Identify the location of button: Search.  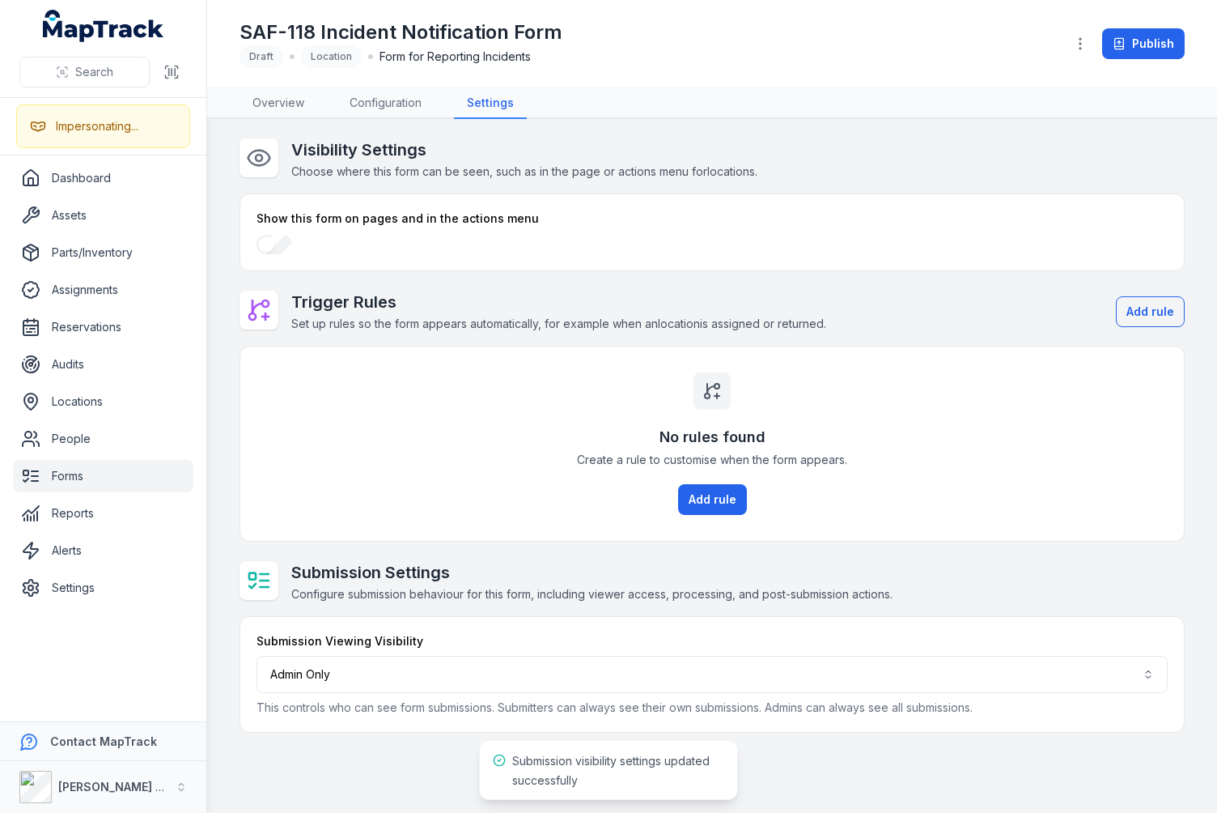
(84, 72).